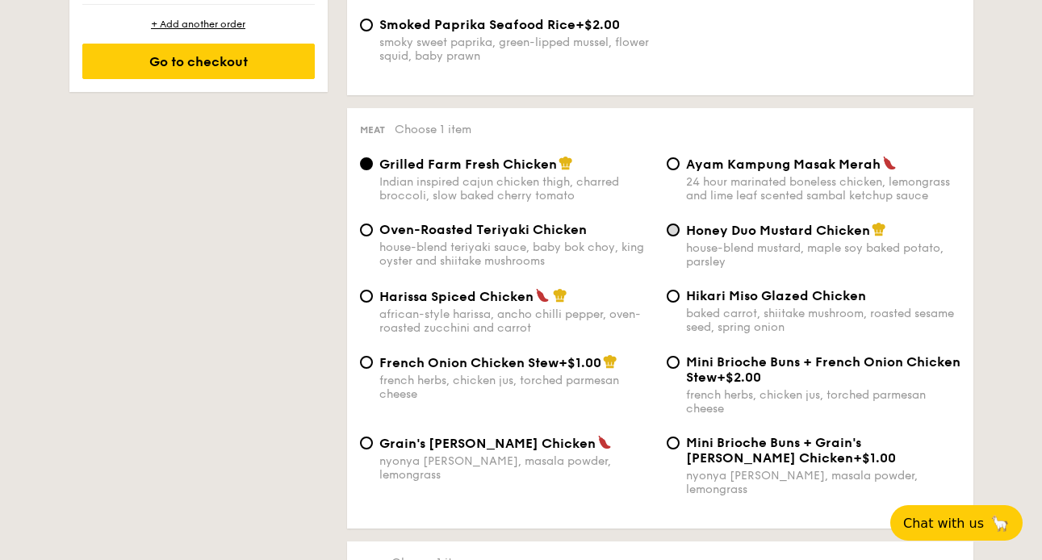  I want to click on div: 24 hour marinated boneless chicken, lemongrass and lime leaf scented sambal ketchup sauce, so click(823, 189).